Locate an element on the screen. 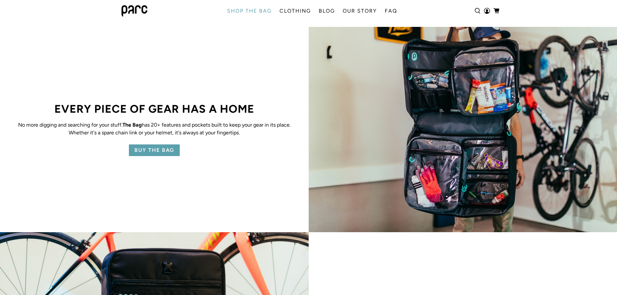 The width and height of the screenshot is (617, 295). img: parc bag logo is located at coordinates (134, 11).